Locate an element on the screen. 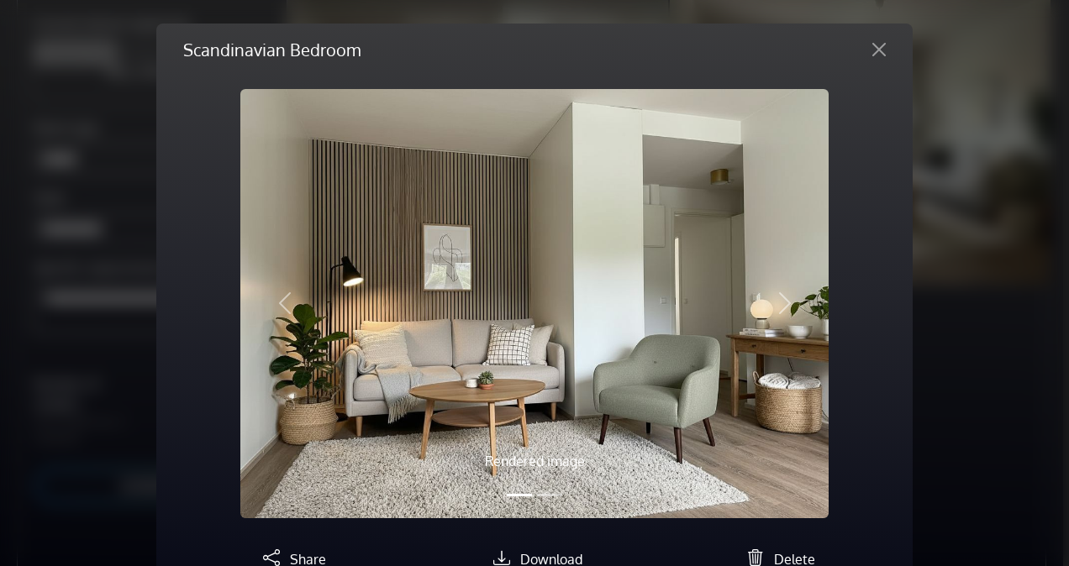 This screenshot has height=566, width=1069. h5: Scandinavian Bedroom is located at coordinates (271, 50).